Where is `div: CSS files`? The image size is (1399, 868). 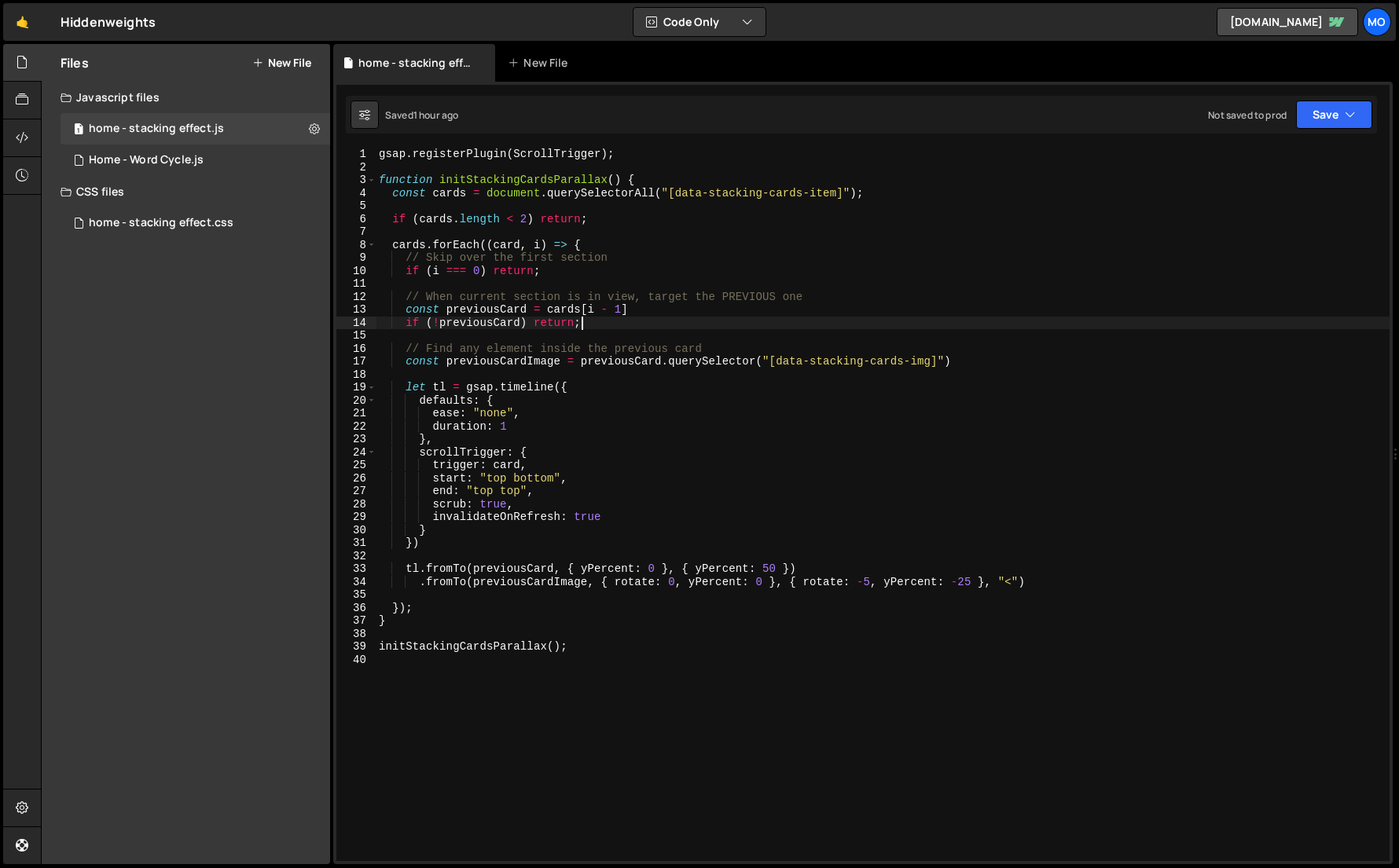 div: CSS files is located at coordinates (185, 192).